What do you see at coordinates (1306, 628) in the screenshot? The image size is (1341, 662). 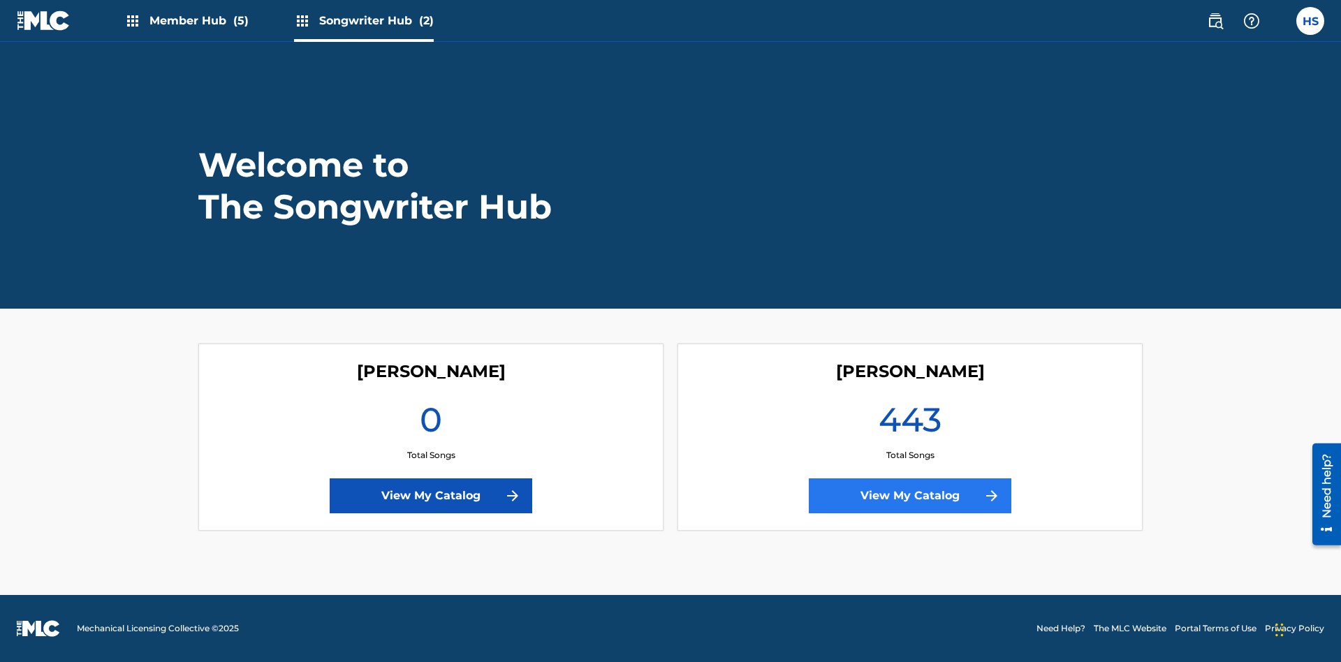 I see `div: Chat Widget` at bounding box center [1306, 628].